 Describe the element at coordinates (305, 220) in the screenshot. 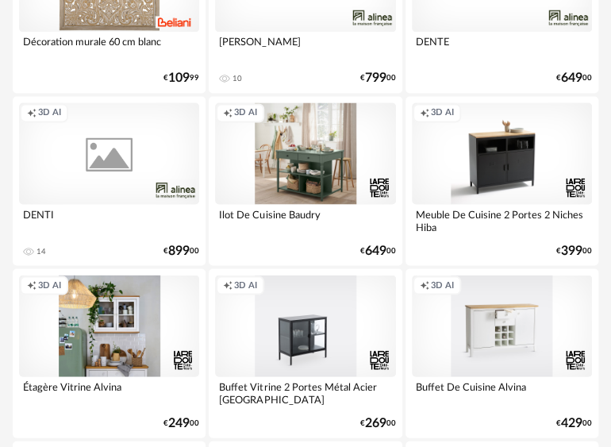

I see `div: Ilot De Cuisine Baudry` at that location.